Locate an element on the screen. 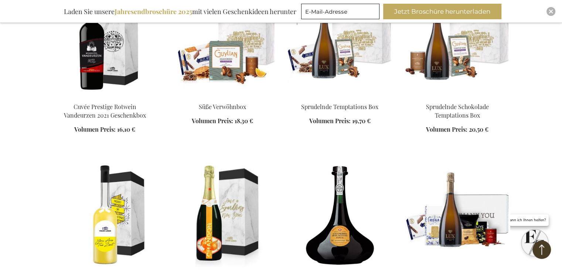  form: marketing offers and promotions is located at coordinates (341, 13).